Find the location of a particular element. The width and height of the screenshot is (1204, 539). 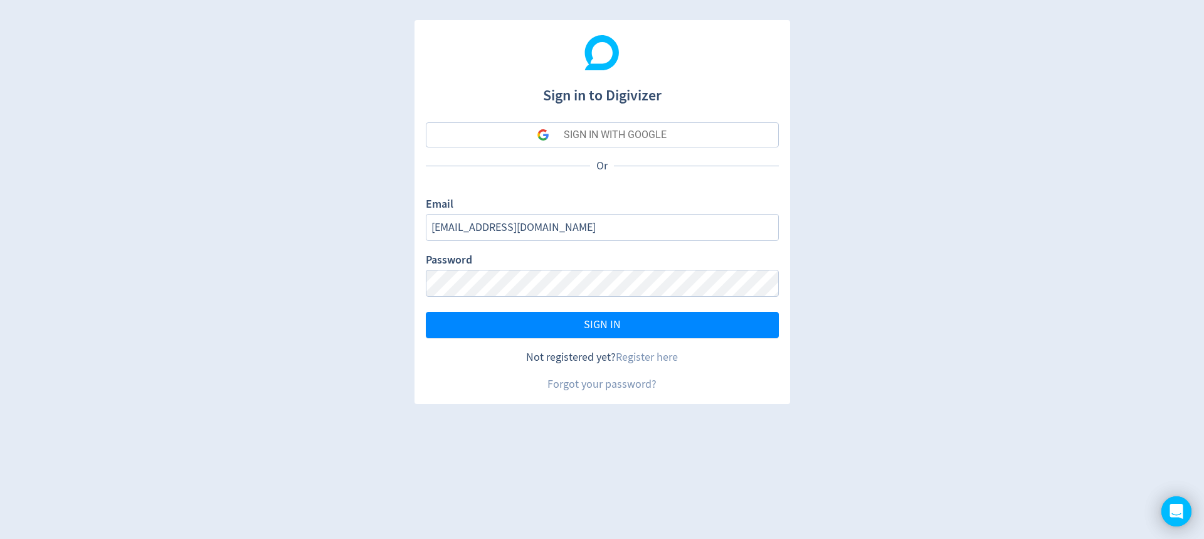

h1: Sign in to Digivizer is located at coordinates (602, 90).